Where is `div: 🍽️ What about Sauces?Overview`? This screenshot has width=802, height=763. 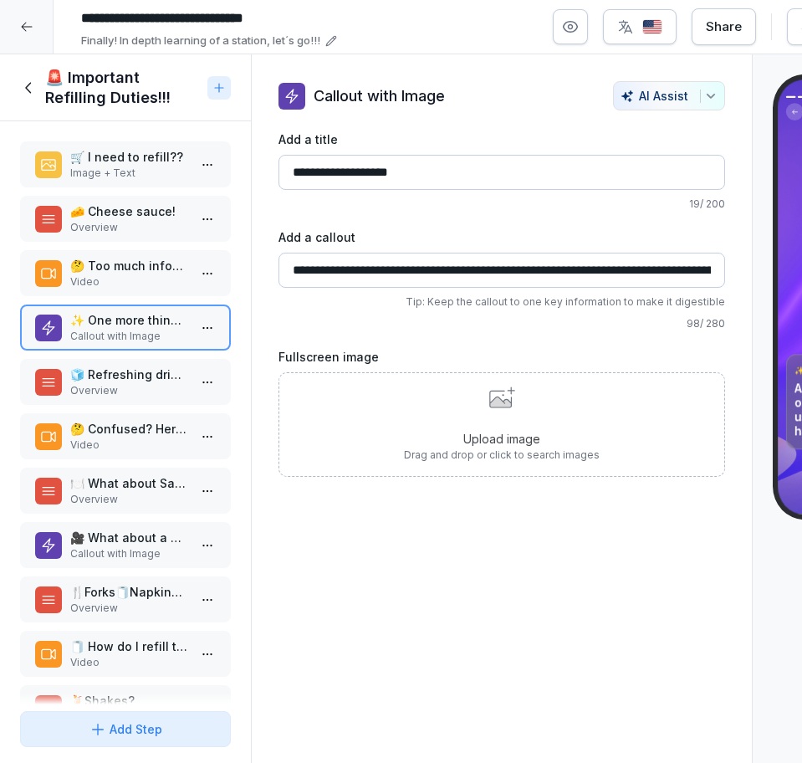
div: 🍽️ What about Sauces?Overview is located at coordinates (125, 490).